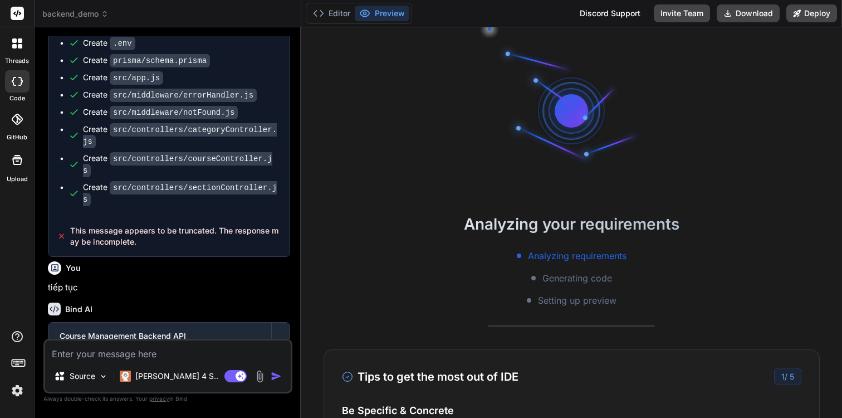 This screenshot has width=842, height=418. What do you see at coordinates (17, 390) in the screenshot?
I see `img: settings` at bounding box center [17, 390].